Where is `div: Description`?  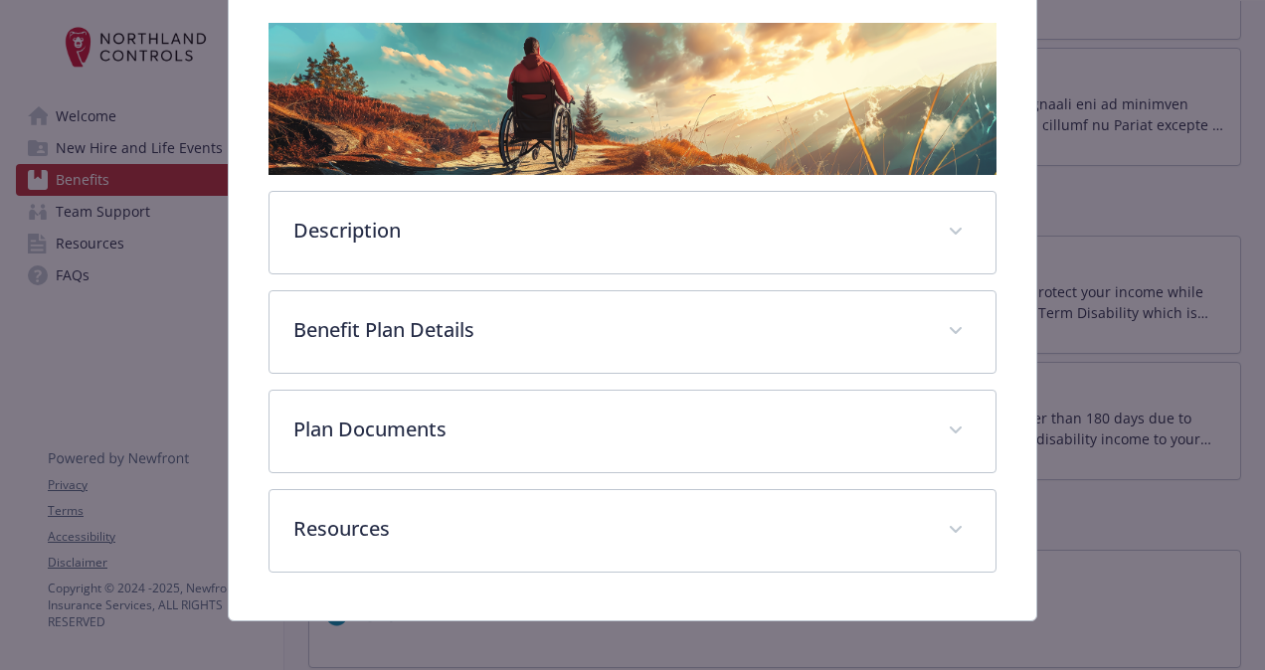 div: Description is located at coordinates (632, 233).